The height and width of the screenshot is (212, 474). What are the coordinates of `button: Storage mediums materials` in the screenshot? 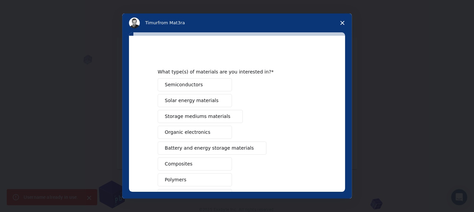 It's located at (200, 116).